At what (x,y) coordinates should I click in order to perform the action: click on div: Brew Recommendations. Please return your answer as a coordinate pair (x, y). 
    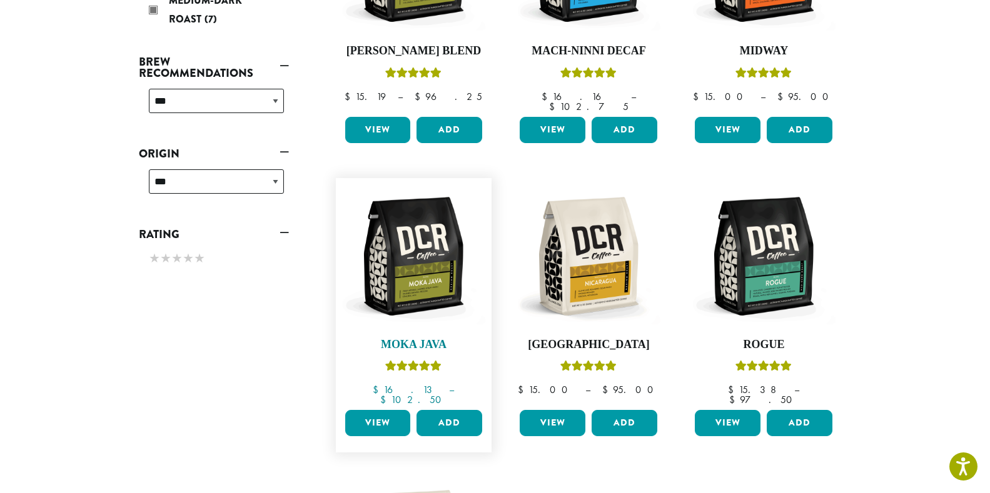
    Looking at the image, I should click on (214, 106).